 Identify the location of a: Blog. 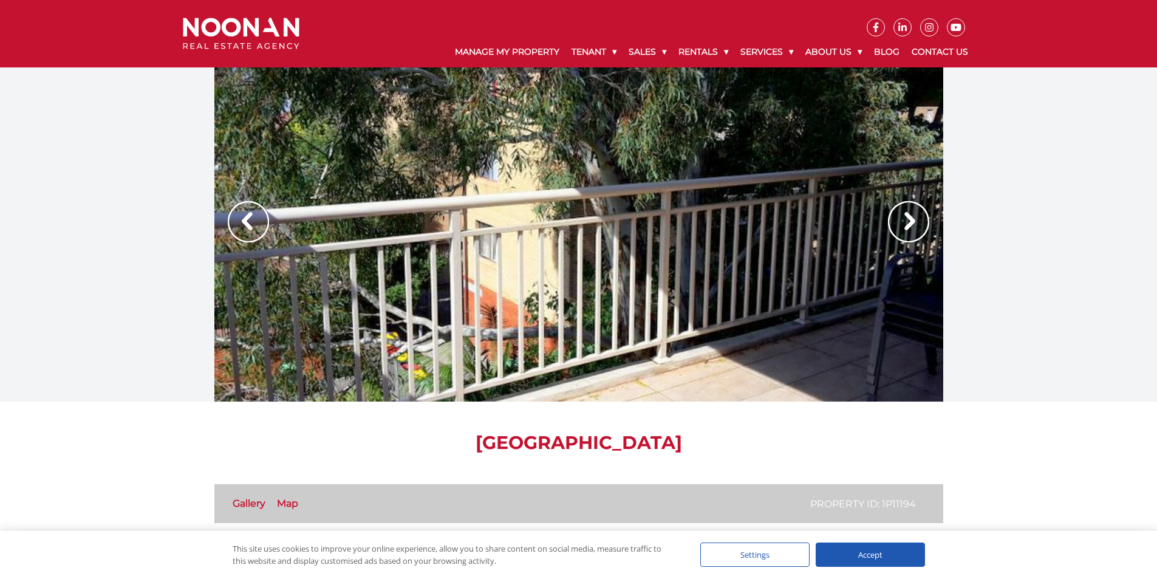
(887, 52).